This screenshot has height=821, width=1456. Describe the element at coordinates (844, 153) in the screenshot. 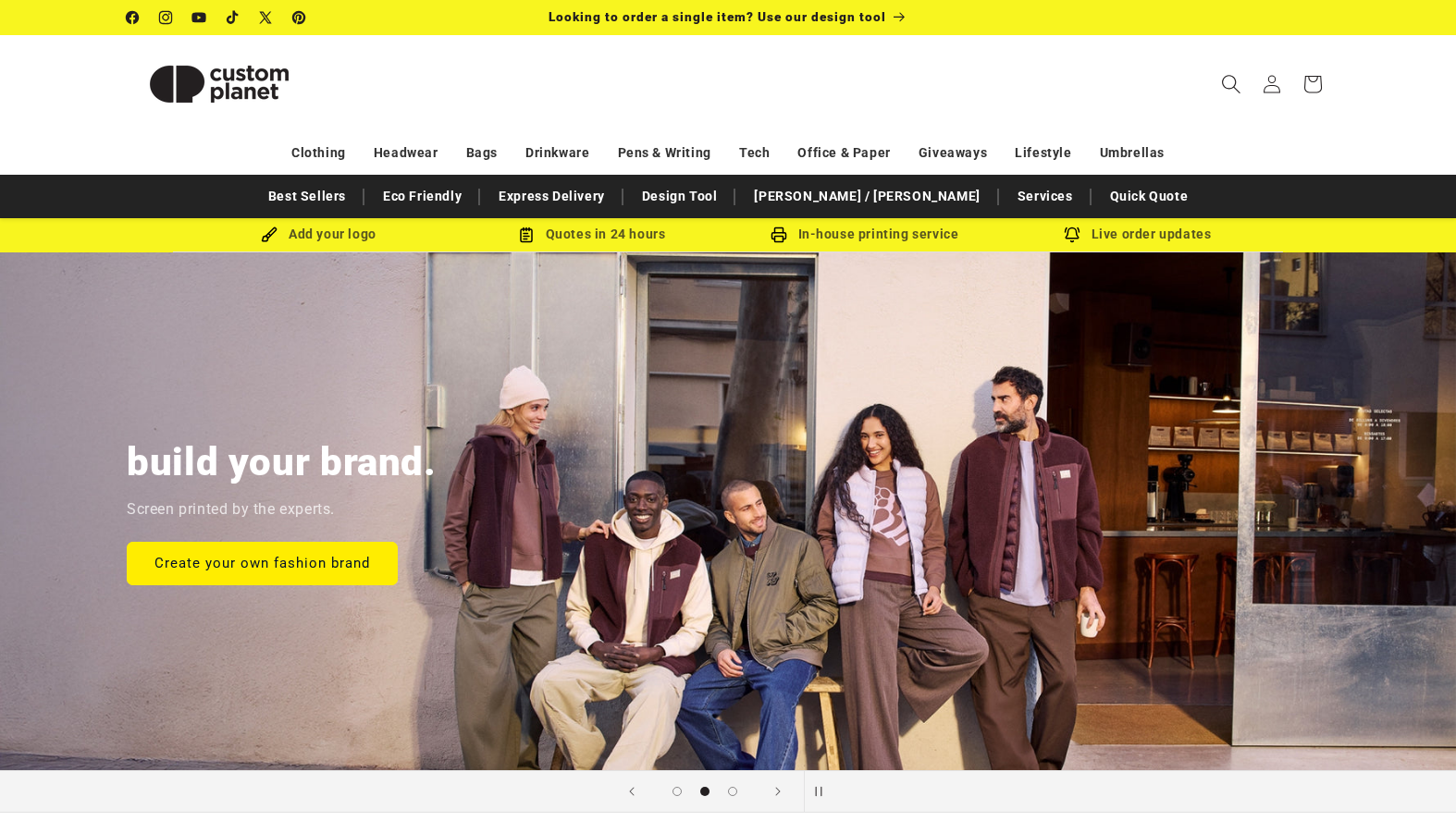

I see `a: Office & Paper` at that location.